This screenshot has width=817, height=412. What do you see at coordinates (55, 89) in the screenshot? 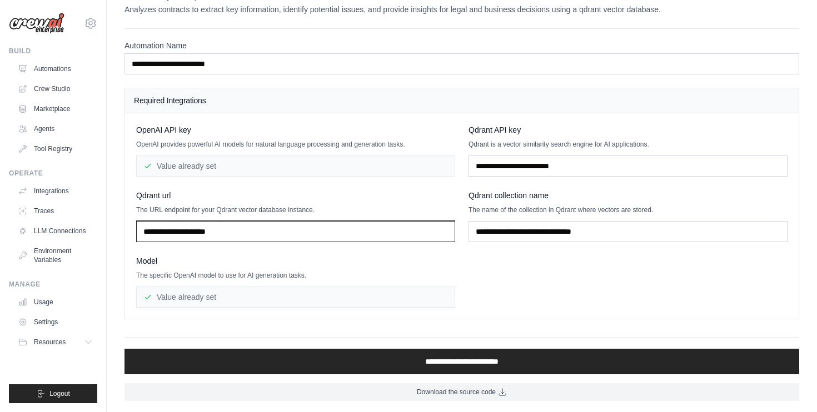
I see `a: Crew Studio` at bounding box center [55, 89].